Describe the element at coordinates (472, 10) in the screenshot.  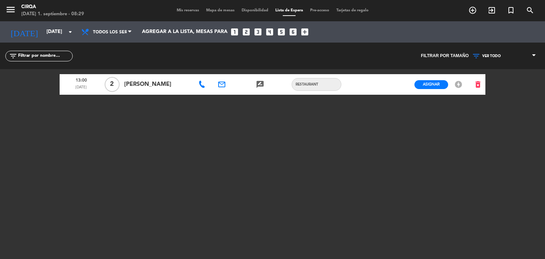
I see `i: add_circle_outline` at that location.